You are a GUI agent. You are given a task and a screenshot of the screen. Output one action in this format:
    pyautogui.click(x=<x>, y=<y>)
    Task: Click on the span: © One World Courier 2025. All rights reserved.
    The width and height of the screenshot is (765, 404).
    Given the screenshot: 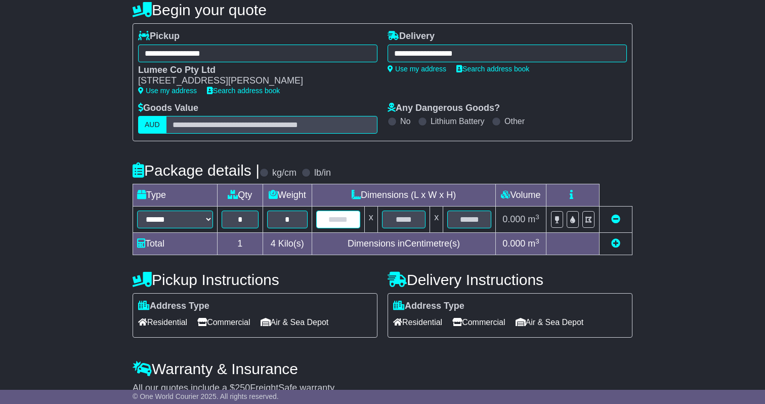 What is the action you would take?
    pyautogui.click(x=205, y=396)
    